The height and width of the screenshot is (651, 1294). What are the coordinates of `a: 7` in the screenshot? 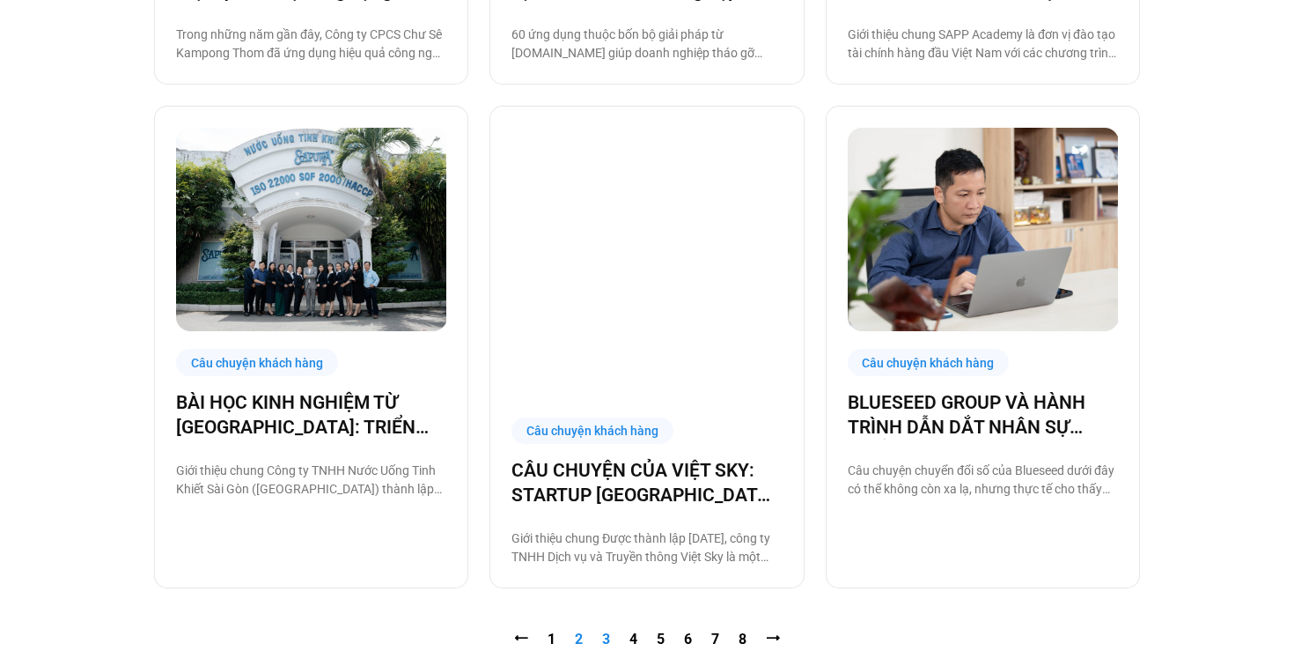 It's located at (715, 638).